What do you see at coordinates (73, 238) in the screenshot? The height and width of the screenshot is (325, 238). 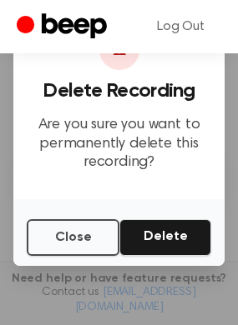 I see `button: Close` at bounding box center [73, 238].